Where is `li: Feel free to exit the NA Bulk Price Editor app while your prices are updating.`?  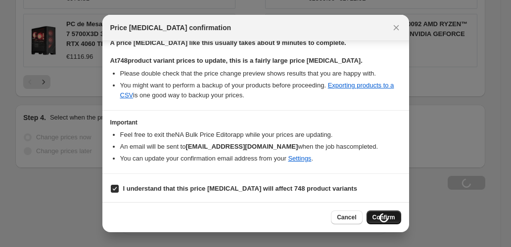
li: Feel free to exit the NA Bulk Price Editor app while your prices are updating. is located at coordinates (261, 135).